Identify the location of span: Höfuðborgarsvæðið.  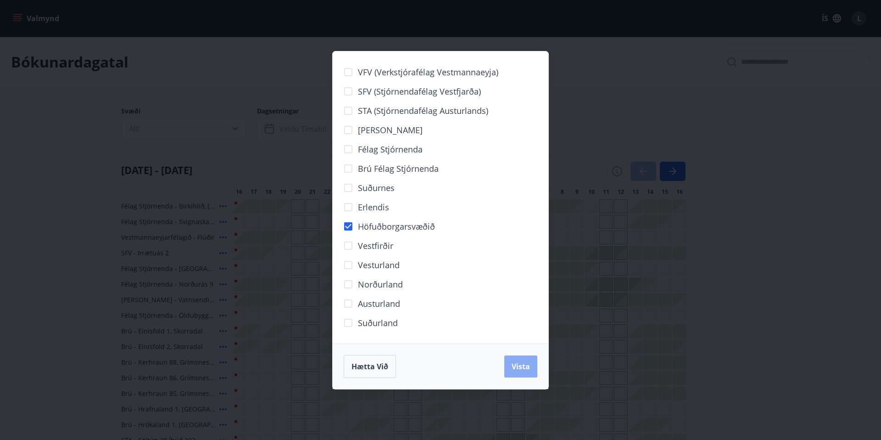
(397, 226).